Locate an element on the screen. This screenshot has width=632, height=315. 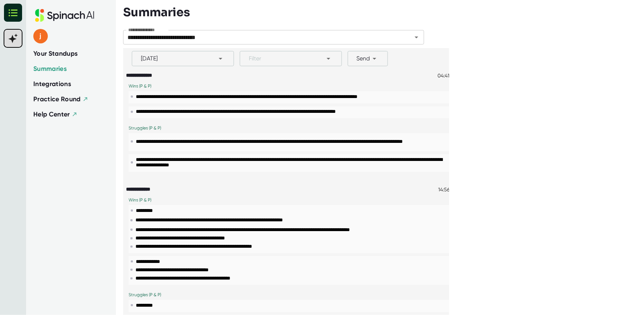
span: Summaries is located at coordinates (50, 69).